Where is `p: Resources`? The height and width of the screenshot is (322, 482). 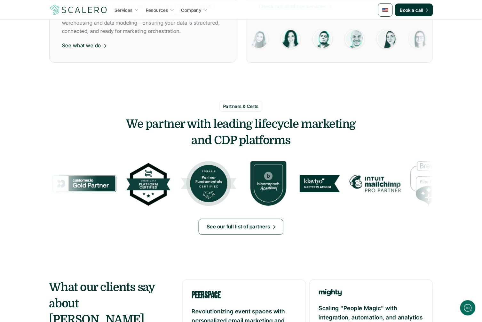 p: Resources is located at coordinates (157, 10).